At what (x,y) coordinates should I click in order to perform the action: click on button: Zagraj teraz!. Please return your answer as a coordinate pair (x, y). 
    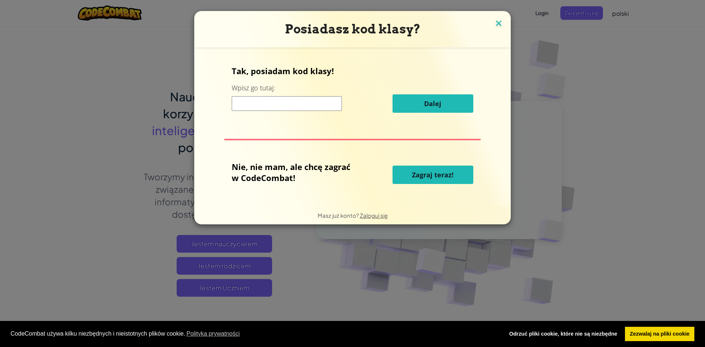
    Looking at the image, I should click on (433, 175).